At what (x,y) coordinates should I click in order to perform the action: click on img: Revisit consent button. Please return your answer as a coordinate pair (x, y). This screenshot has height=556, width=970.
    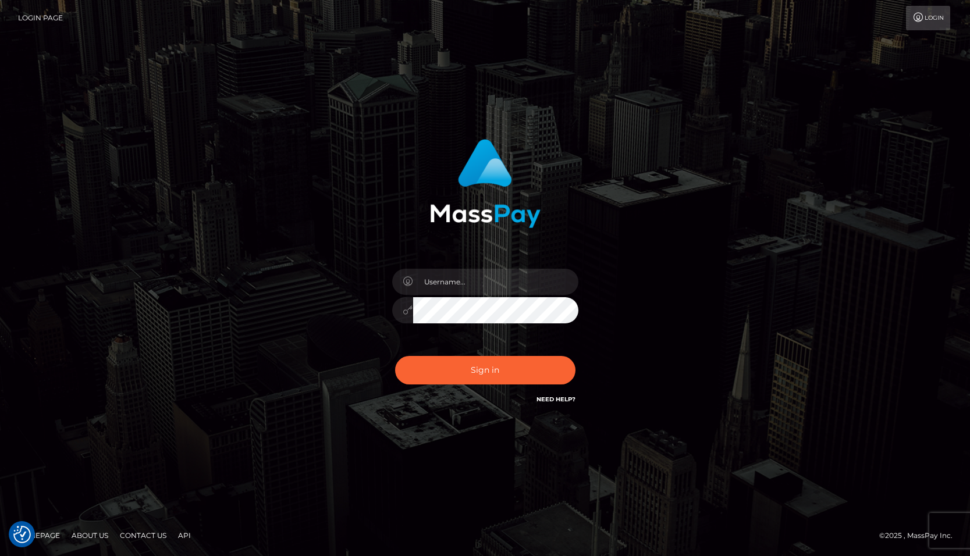
    Looking at the image, I should click on (22, 535).